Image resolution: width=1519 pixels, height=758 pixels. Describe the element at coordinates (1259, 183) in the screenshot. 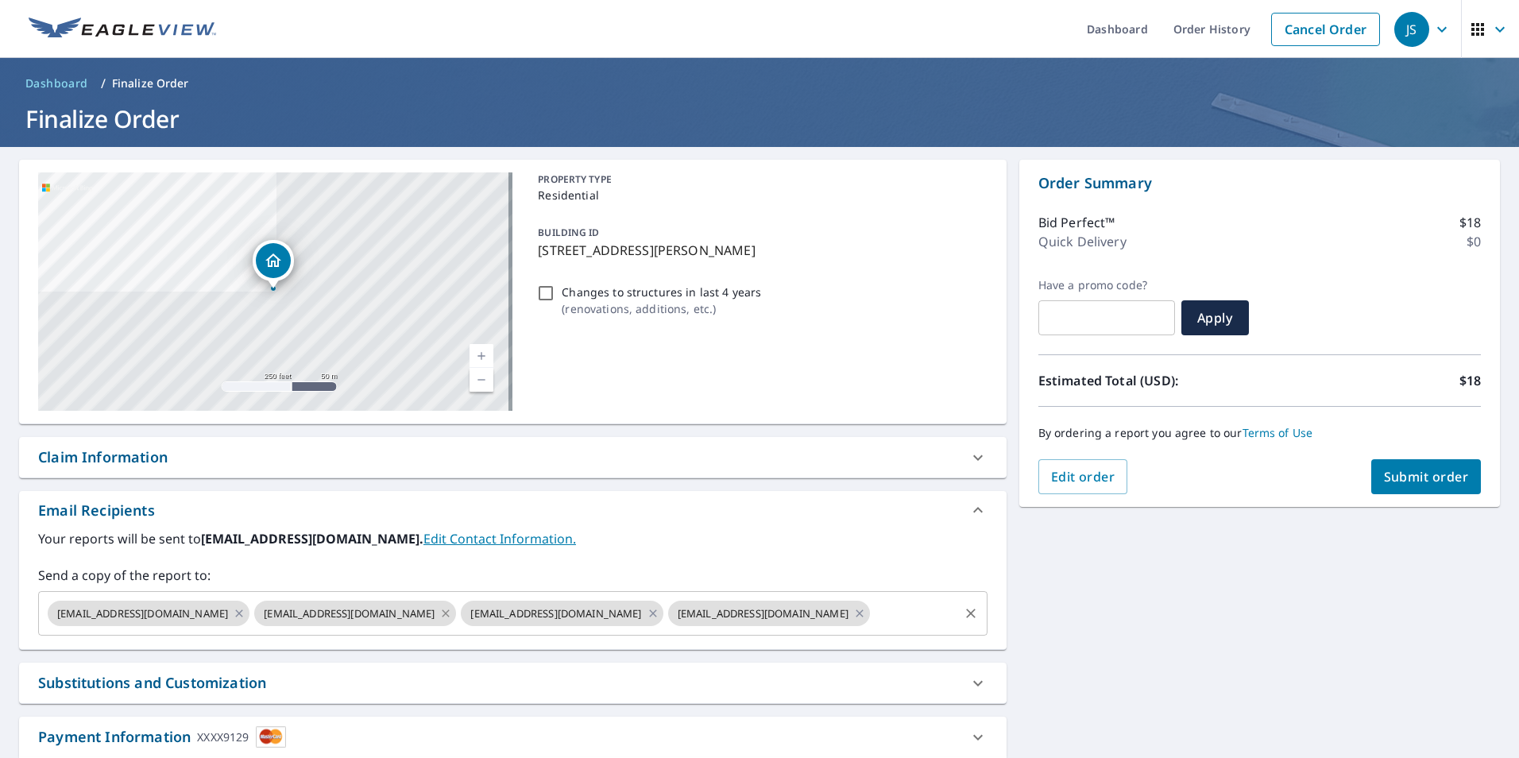

I see `p: Order Summary` at that location.